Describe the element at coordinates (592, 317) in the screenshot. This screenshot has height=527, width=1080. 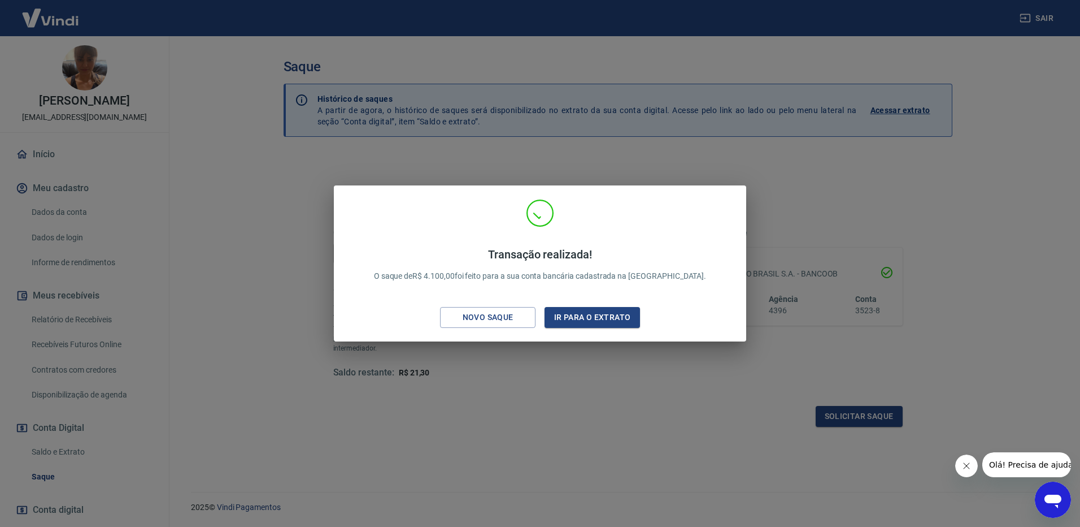
I see `button: Ir para o extrato` at that location.